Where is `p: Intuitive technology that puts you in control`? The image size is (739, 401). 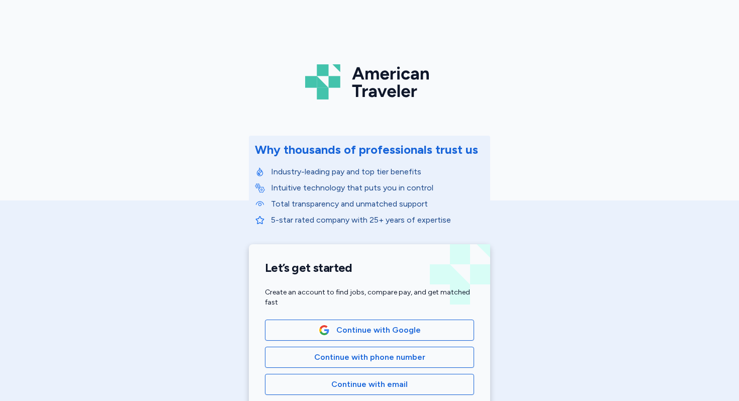 p: Intuitive technology that puts you in control is located at coordinates (377, 188).